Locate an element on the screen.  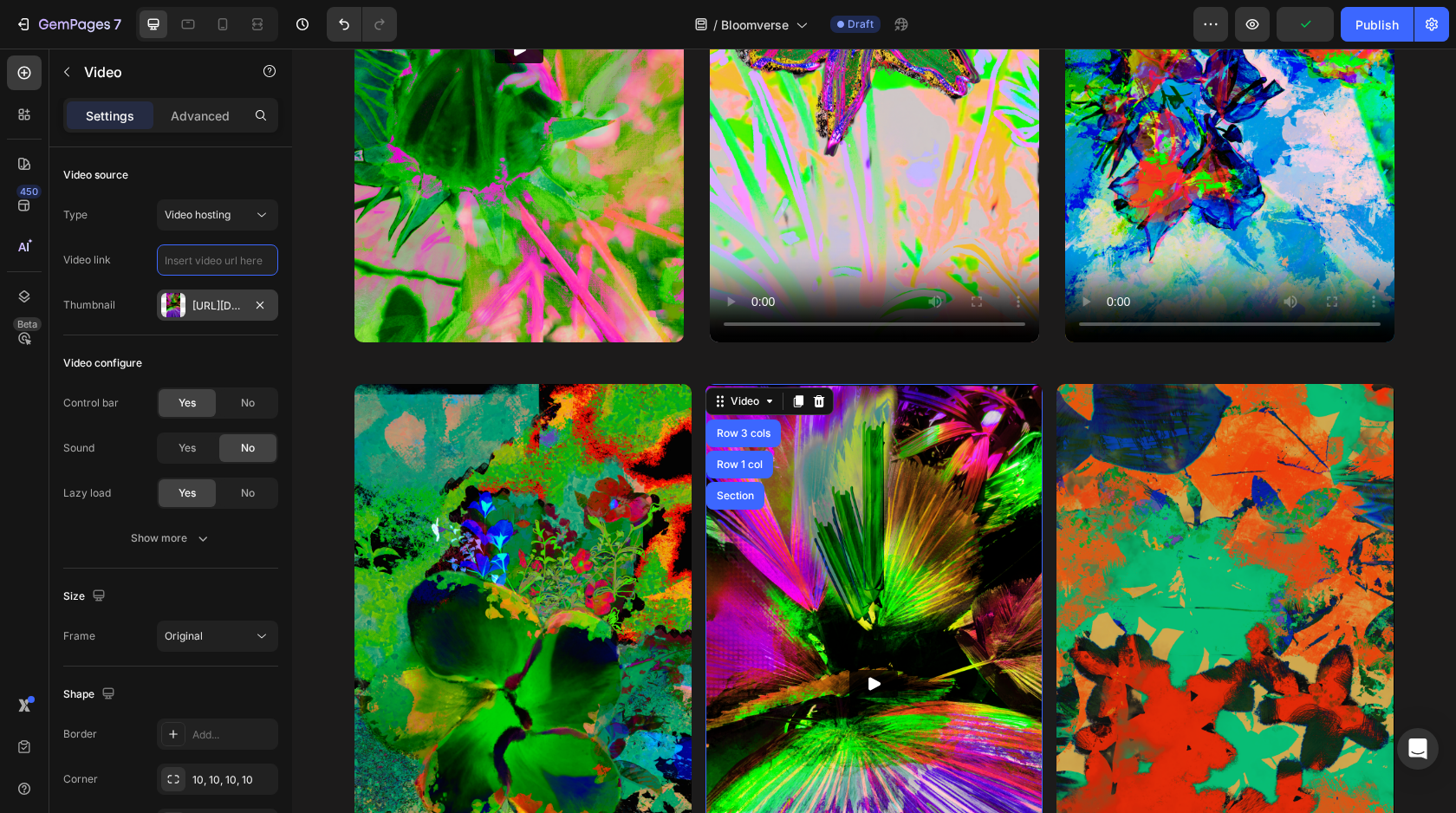
div: Thumbnail is located at coordinates (90, 305).